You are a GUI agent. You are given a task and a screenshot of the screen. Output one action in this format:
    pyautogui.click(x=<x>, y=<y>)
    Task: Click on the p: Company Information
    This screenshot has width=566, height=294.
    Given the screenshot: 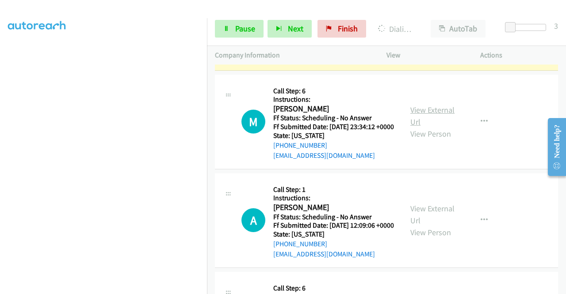 What is the action you would take?
    pyautogui.click(x=293, y=55)
    